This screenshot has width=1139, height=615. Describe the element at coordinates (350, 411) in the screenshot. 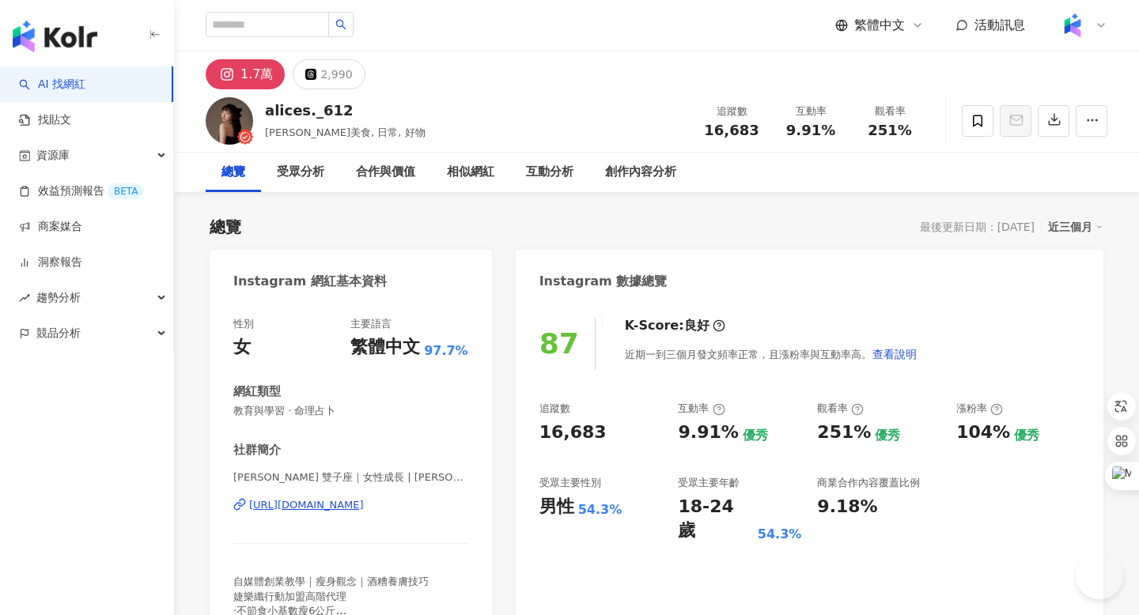

I see `span: 教育與學習 · 命理占卜` at that location.